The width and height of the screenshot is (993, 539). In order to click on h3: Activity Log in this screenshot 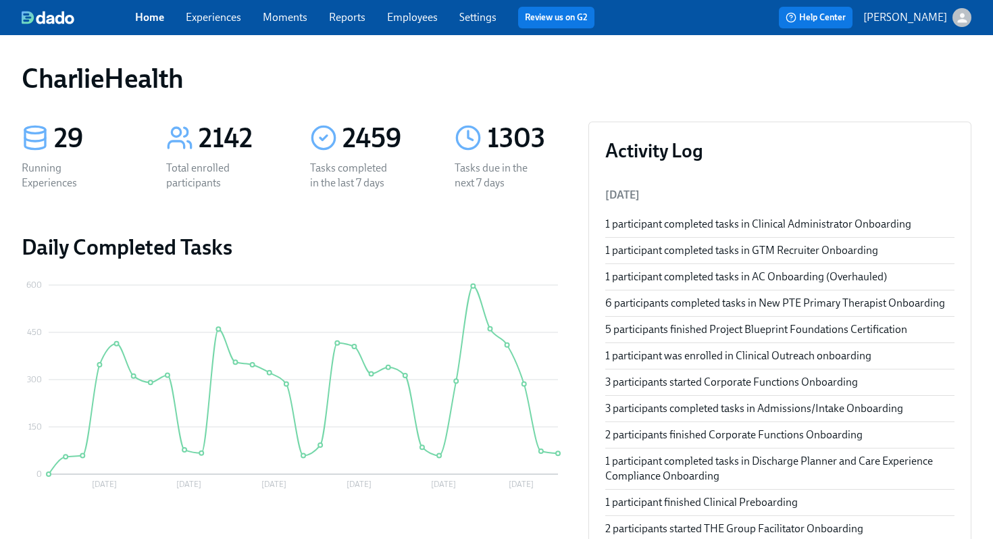, I will do `click(779, 151)`.